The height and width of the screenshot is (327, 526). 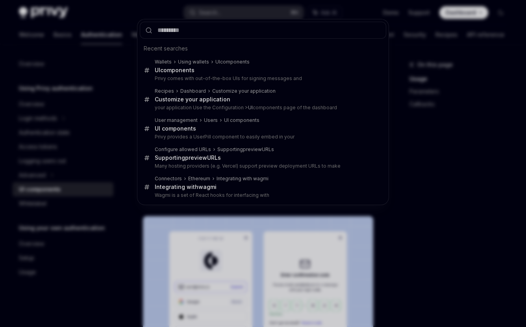 I want to click on div: Configure allowed URLs, so click(x=183, y=149).